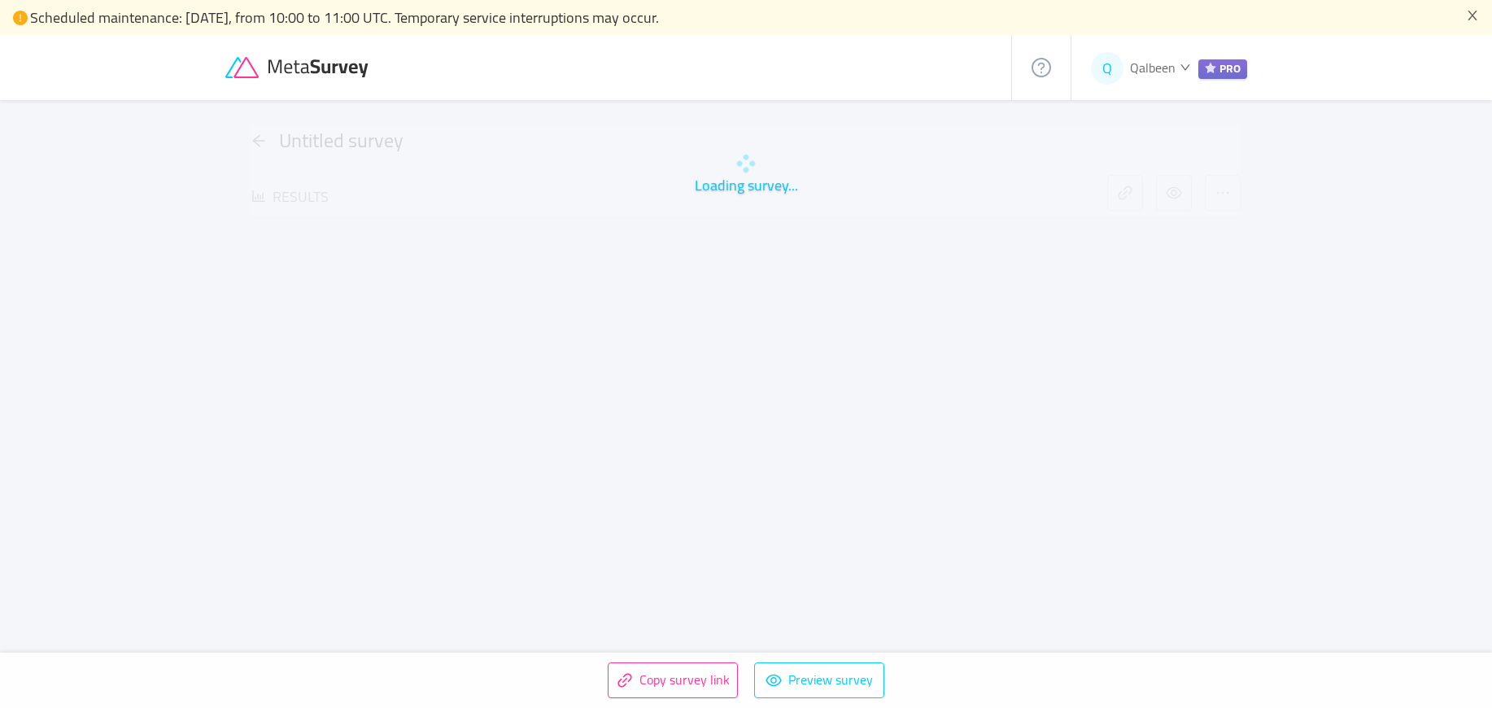 Image resolution: width=1492 pixels, height=708 pixels. What do you see at coordinates (1184, 67) in the screenshot?
I see `i: icon: down` at bounding box center [1184, 67].